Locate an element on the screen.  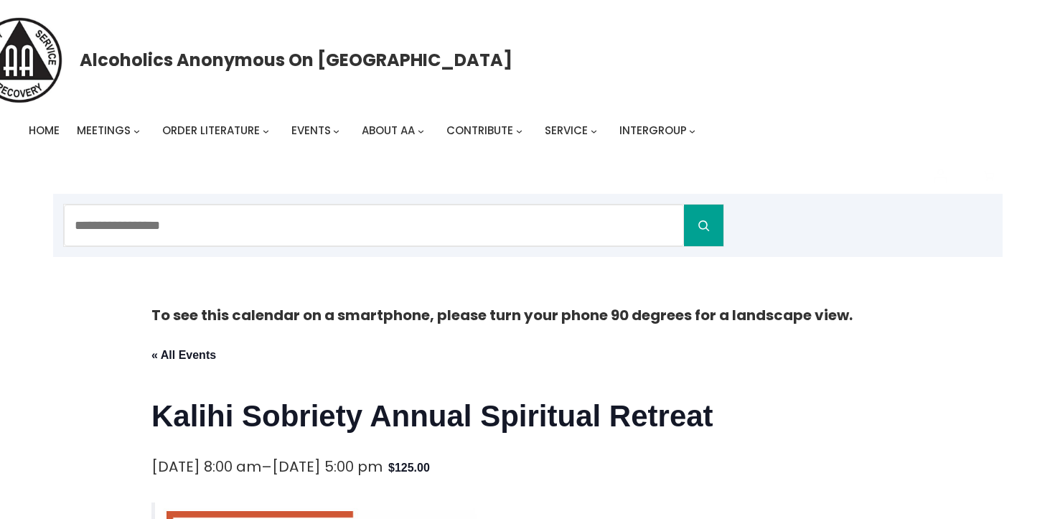
button: Events submenu is located at coordinates (336, 131).